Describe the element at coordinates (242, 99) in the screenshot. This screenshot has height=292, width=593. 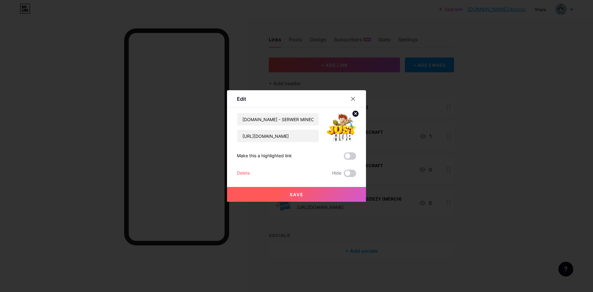
I see `div: Edit` at that location.